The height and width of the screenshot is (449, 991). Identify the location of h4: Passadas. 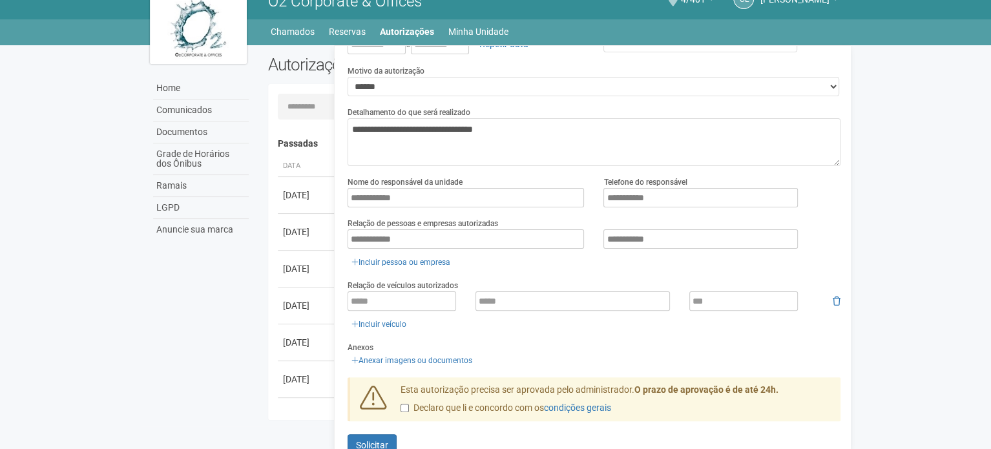
(554, 143).